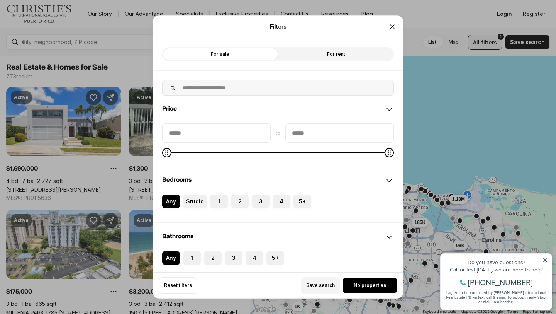 This screenshot has height=314, width=556. What do you see at coordinates (60, 20) in the screenshot?
I see `div: Do you have questions?` at bounding box center [60, 20].